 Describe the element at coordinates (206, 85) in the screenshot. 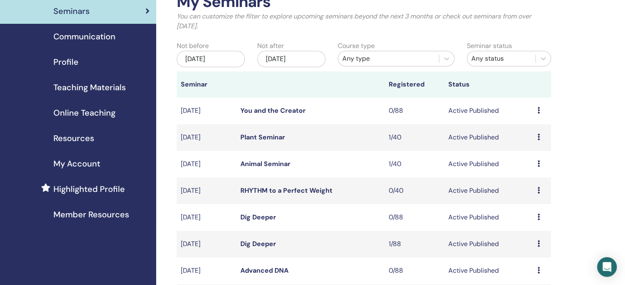

I see `th: Seminar` at that location.